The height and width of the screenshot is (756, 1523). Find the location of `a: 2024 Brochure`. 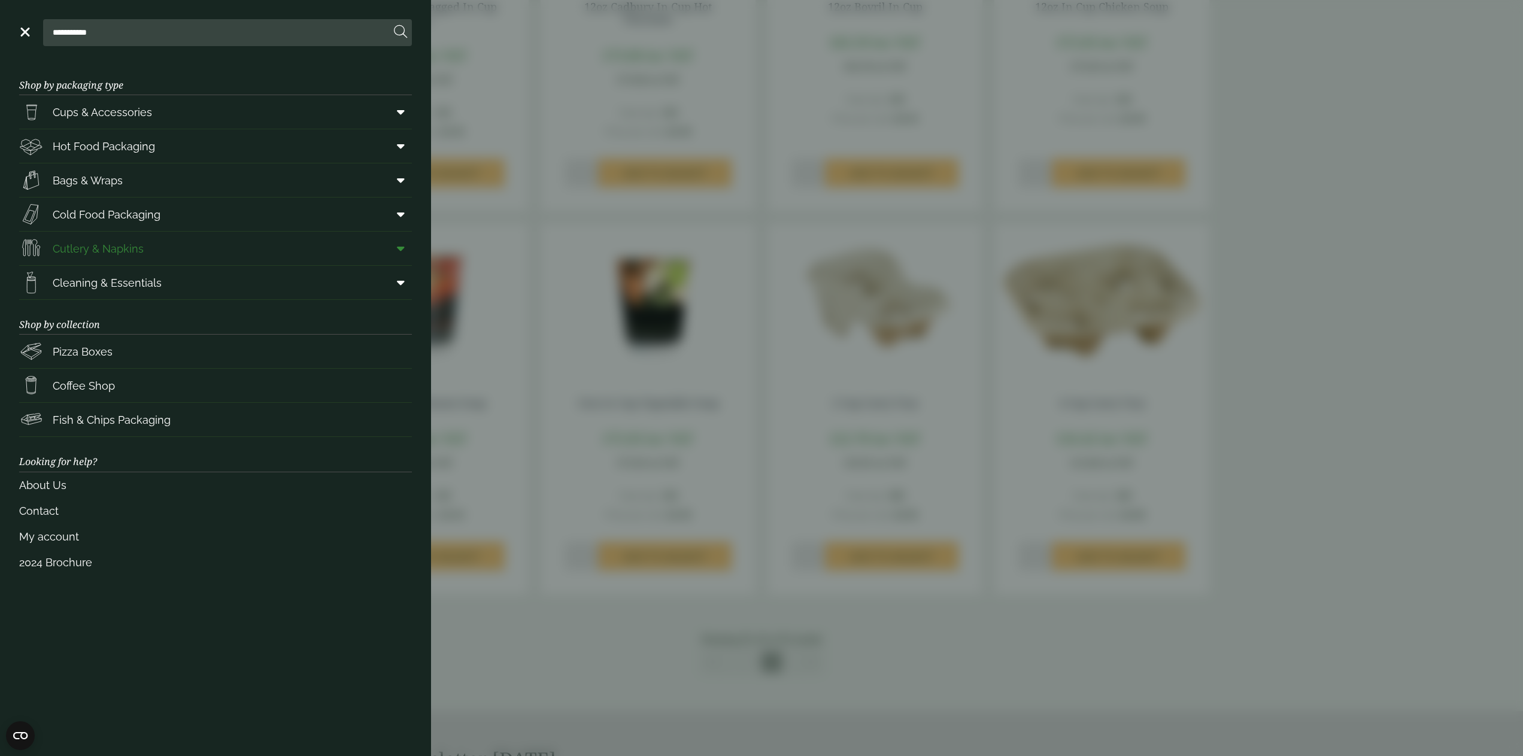

a: 2024 Brochure is located at coordinates (216, 562).